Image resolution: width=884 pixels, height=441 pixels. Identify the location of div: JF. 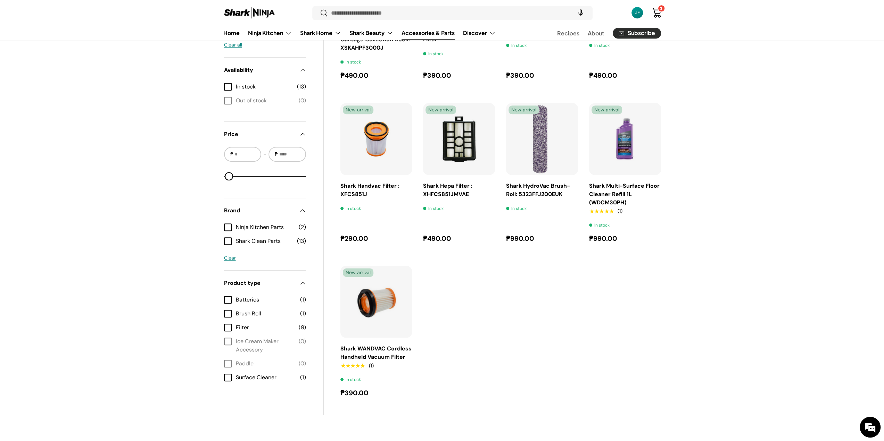
(637, 13).